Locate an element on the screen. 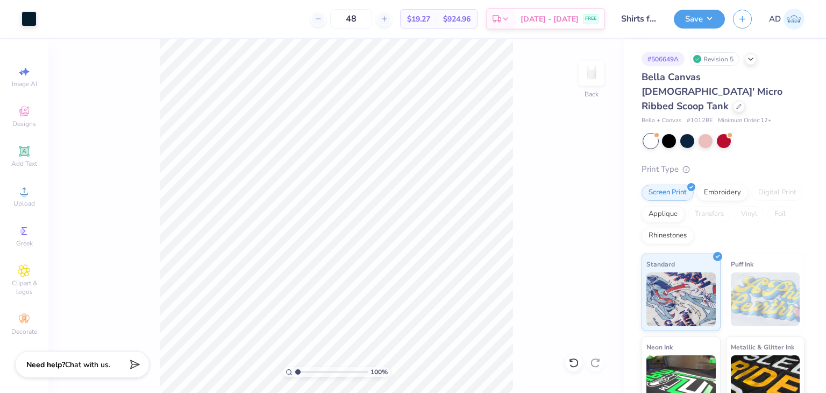  div: Revision 5 is located at coordinates (715, 59).